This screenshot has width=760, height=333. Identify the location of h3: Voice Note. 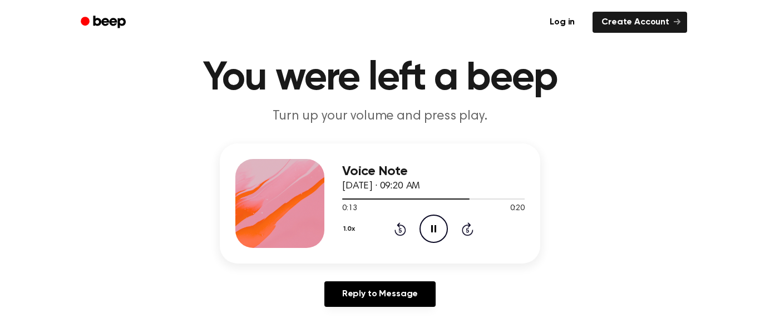
(433, 171).